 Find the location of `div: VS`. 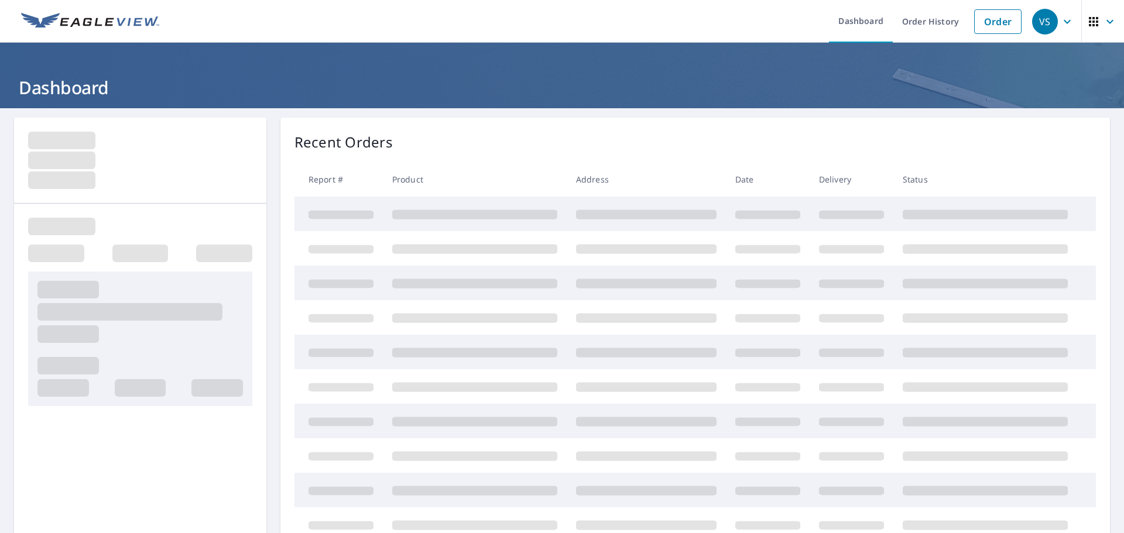

div: VS is located at coordinates (1045, 22).